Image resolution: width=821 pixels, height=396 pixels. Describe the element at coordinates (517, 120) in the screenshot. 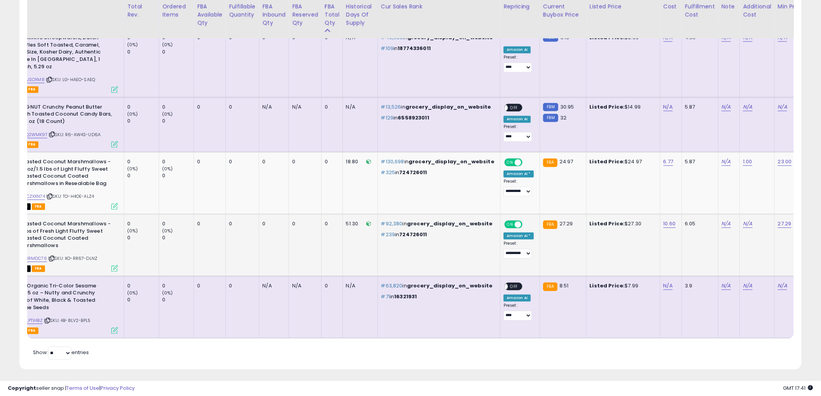

I see `div: Amazon AI` at that location.